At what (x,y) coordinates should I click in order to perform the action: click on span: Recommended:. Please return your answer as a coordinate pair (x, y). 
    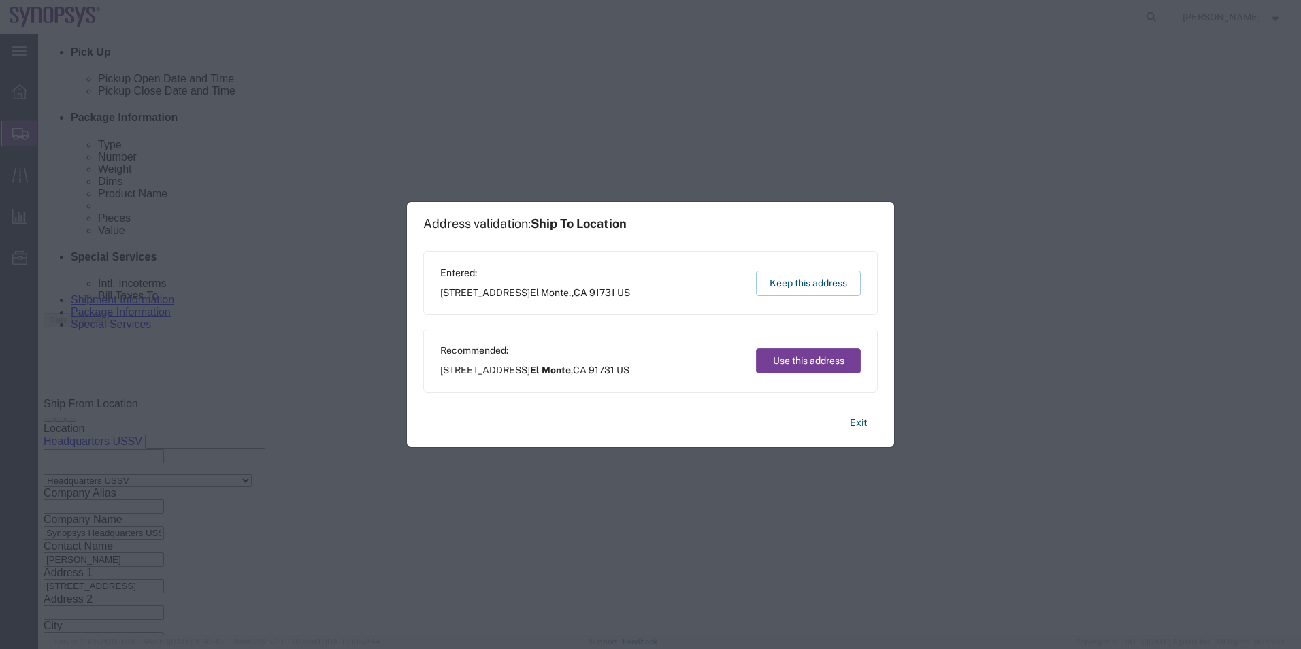
    Looking at the image, I should click on (535, 350).